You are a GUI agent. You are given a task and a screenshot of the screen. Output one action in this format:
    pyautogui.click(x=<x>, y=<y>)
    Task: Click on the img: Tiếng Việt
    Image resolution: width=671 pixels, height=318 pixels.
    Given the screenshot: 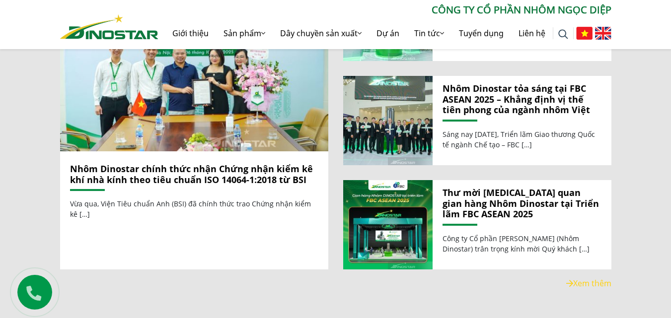 What is the action you would take?
    pyautogui.click(x=584, y=33)
    